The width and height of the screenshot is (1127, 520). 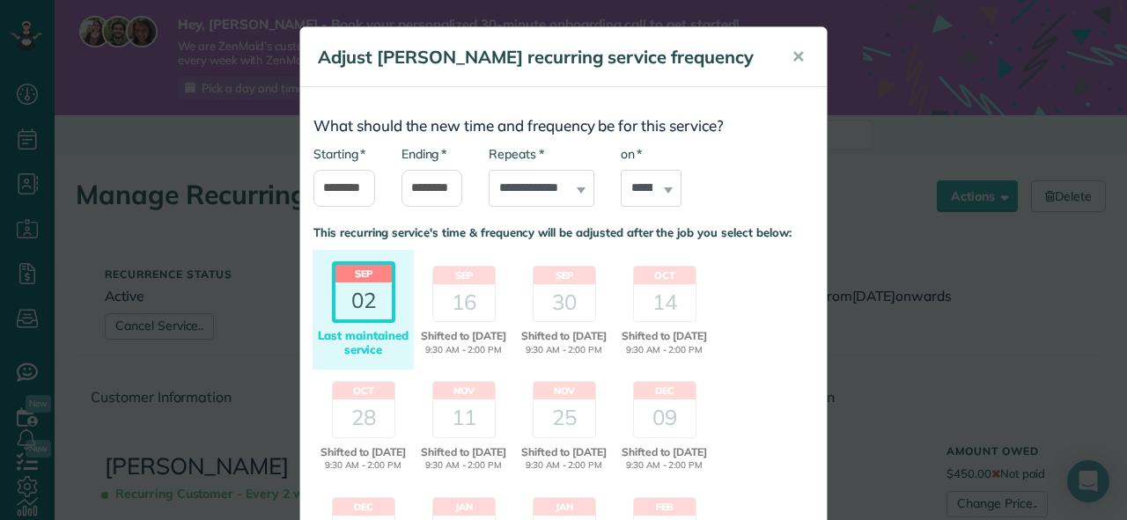 I want to click on div: 25, so click(x=564, y=418).